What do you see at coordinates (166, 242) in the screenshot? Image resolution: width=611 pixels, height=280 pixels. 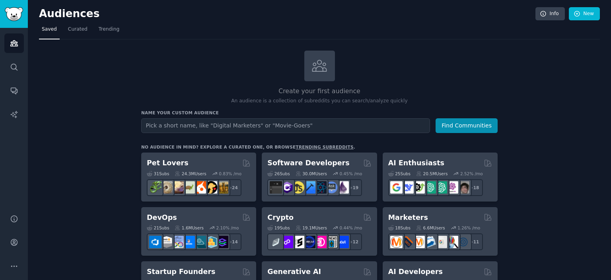 I see `img: AWS_Certified_Experts` at bounding box center [166, 242].